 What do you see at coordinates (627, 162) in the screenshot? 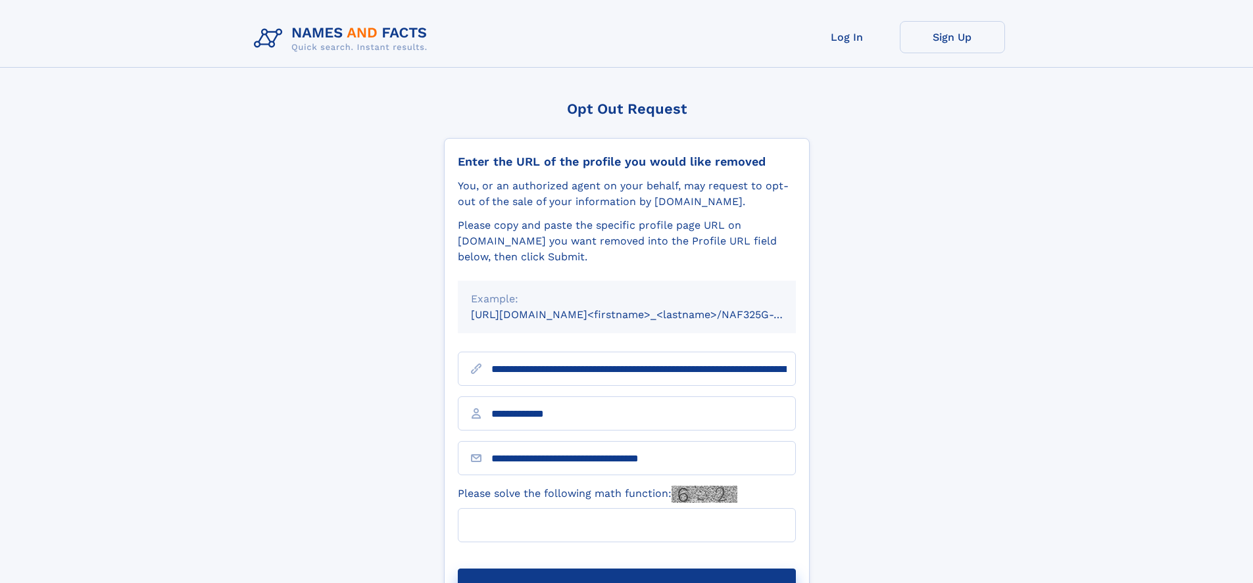
I see `div: Enter the URL of the profile you would like removed` at bounding box center [627, 162].